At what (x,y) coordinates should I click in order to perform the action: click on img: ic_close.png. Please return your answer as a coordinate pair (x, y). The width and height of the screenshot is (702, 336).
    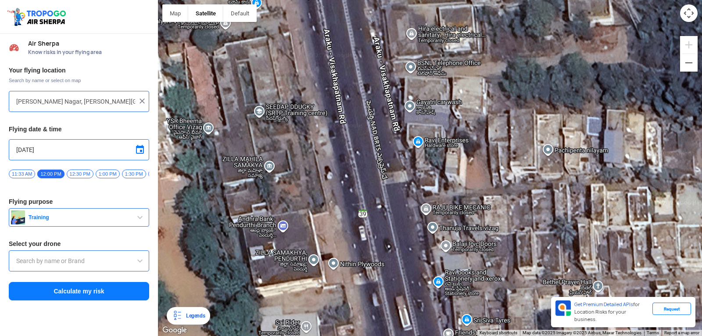
    Looking at the image, I should click on (142, 101).